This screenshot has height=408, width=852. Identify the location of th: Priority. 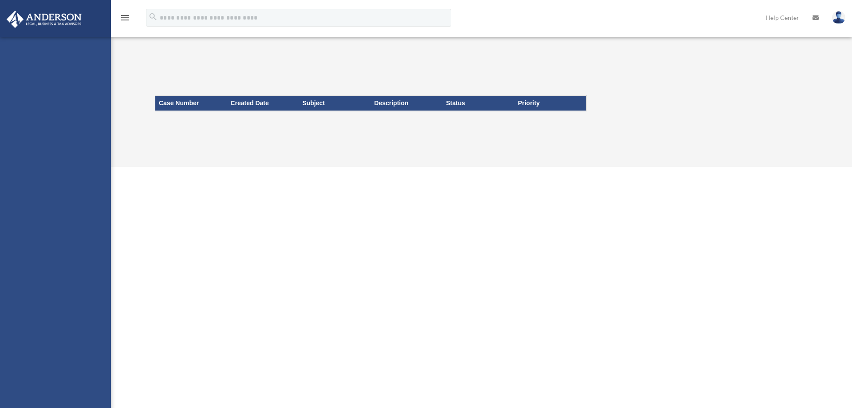
(550, 103).